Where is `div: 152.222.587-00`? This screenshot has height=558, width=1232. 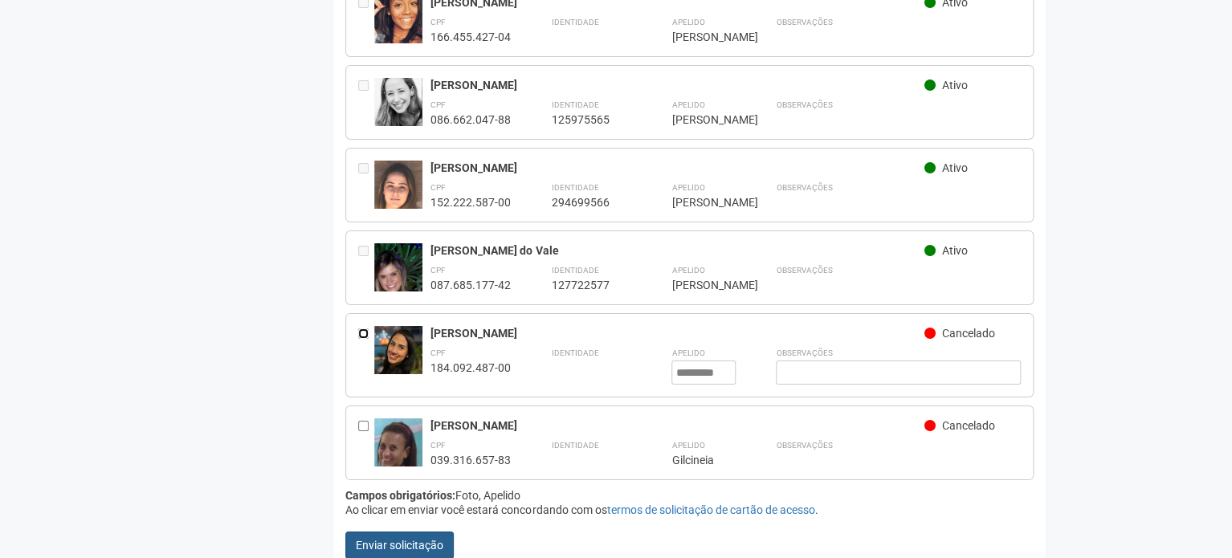
div: 152.222.587-00 is located at coordinates (471, 202).